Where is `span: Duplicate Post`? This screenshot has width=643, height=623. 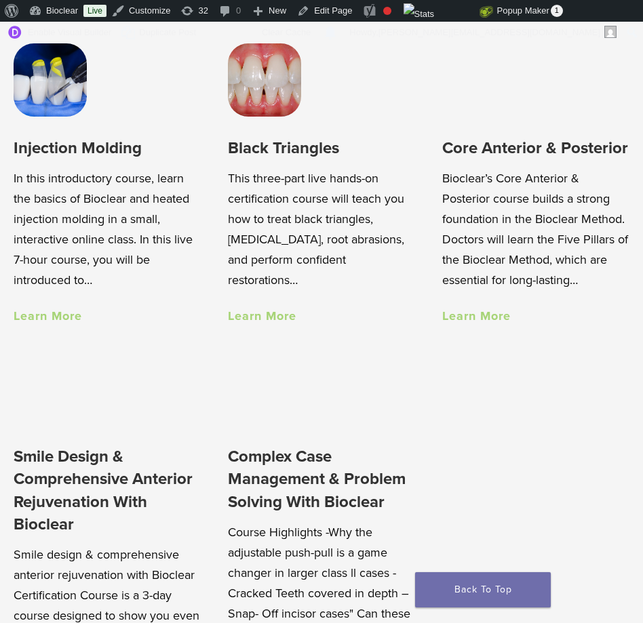
span: Duplicate Post is located at coordinates (168, 33).